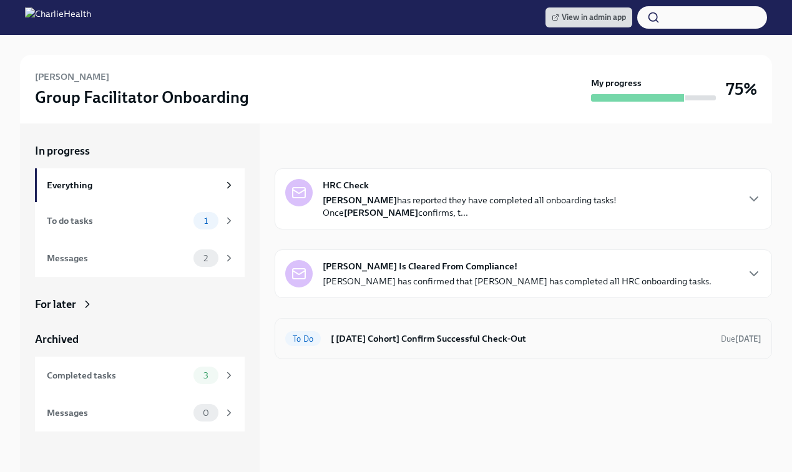 The image size is (792, 472). What do you see at coordinates (56, 305) in the screenshot?
I see `div: For later` at bounding box center [56, 305].